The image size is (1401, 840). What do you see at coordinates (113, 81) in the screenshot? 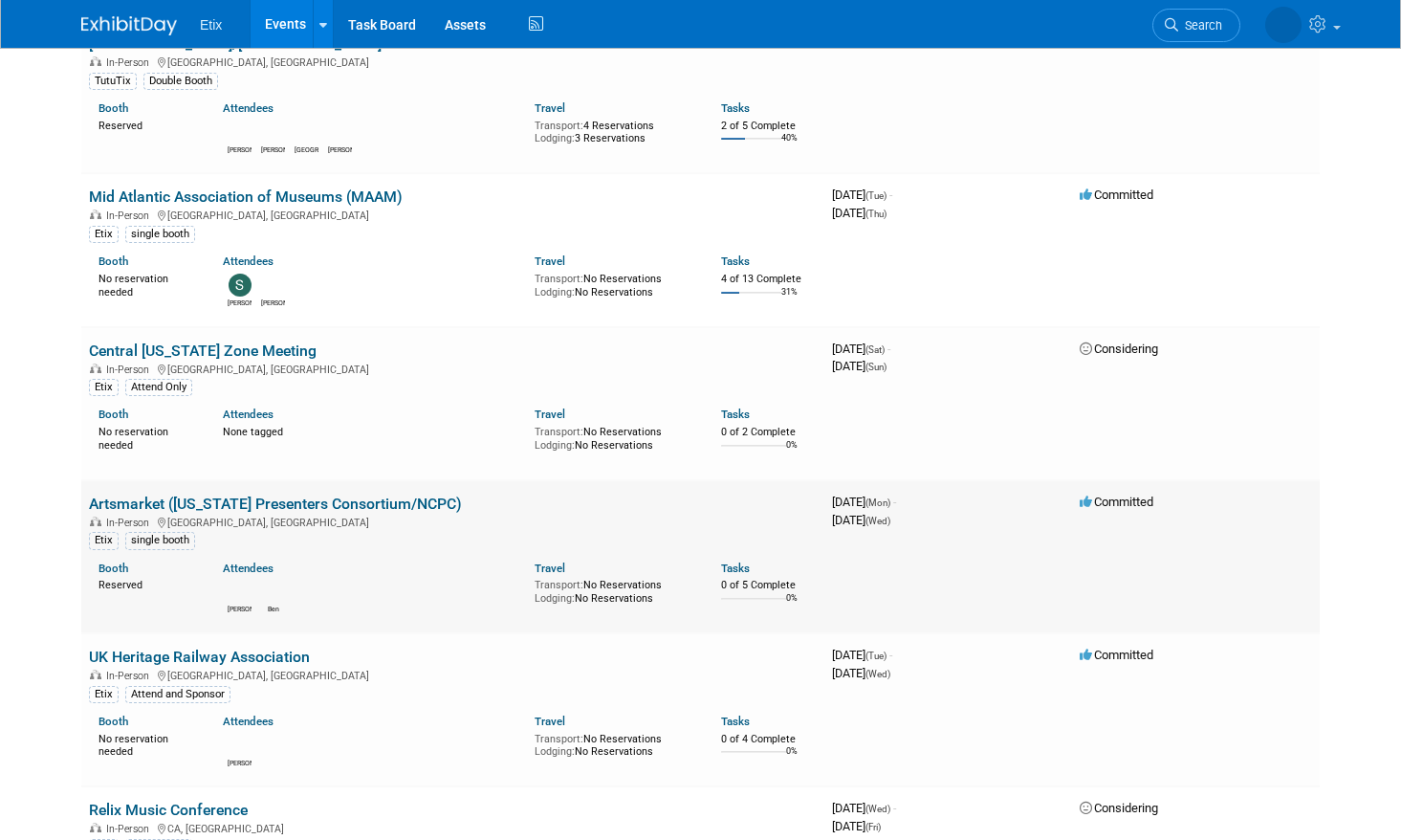
I see `div: TutuTix` at bounding box center [113, 81].